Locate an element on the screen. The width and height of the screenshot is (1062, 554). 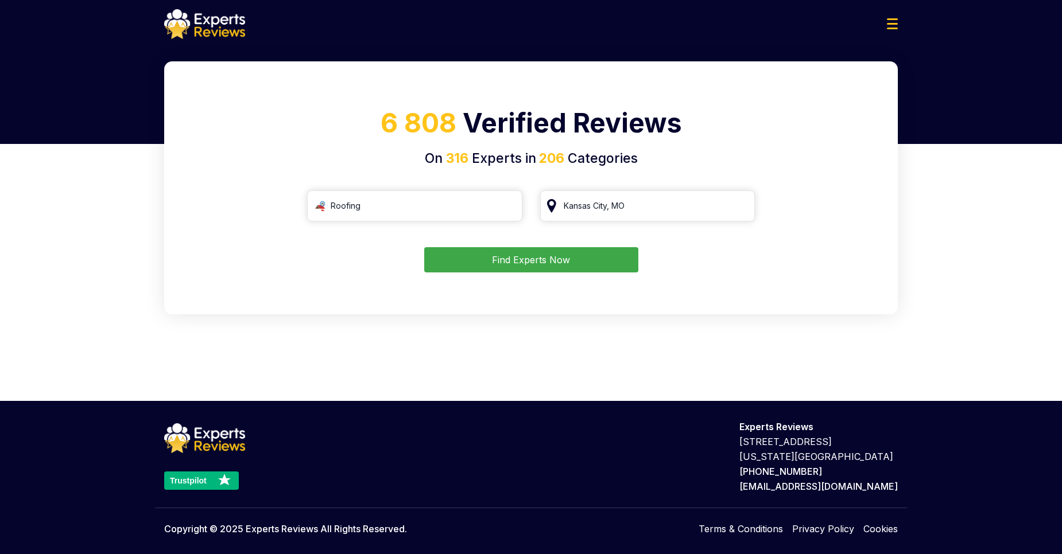
span: 316 is located at coordinates (457, 158).